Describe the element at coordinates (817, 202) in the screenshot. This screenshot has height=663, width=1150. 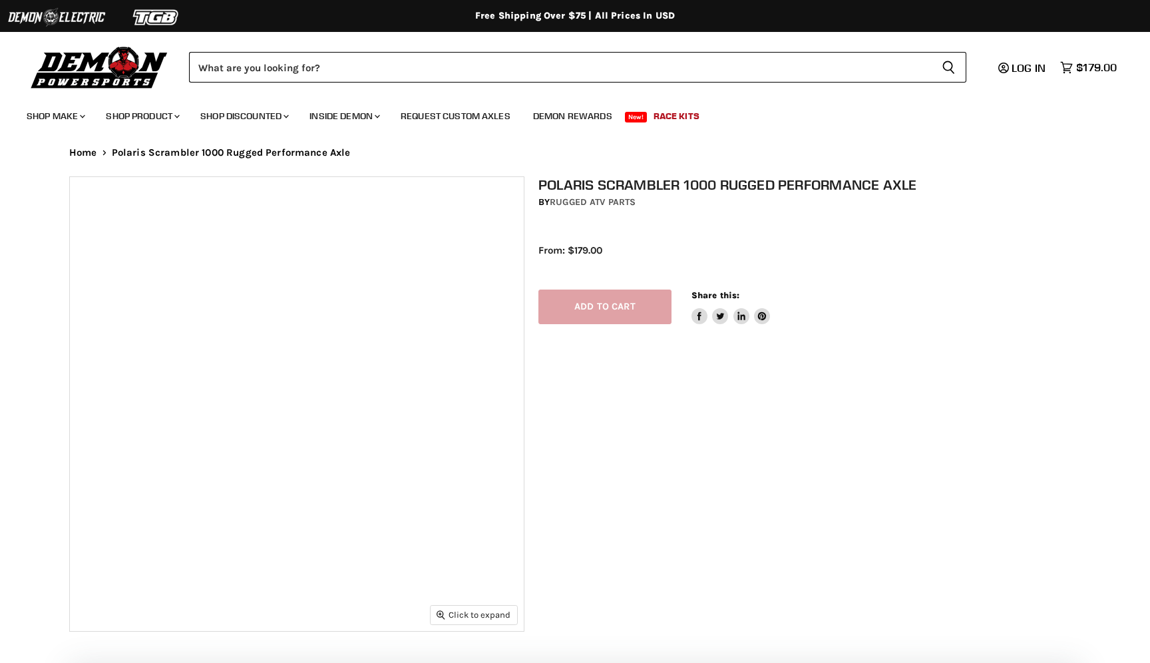
I see `div: by` at that location.